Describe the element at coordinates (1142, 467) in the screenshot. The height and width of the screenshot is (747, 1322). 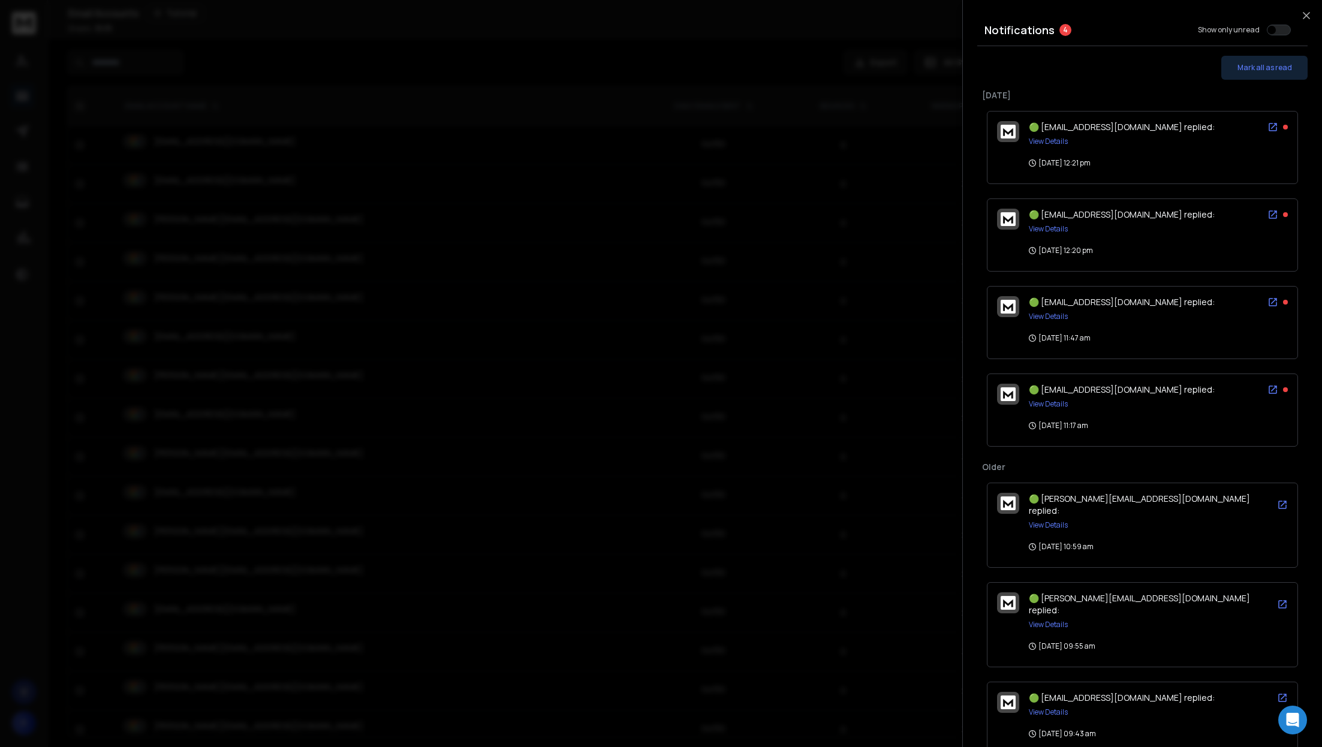
I see `p: Older` at that location.